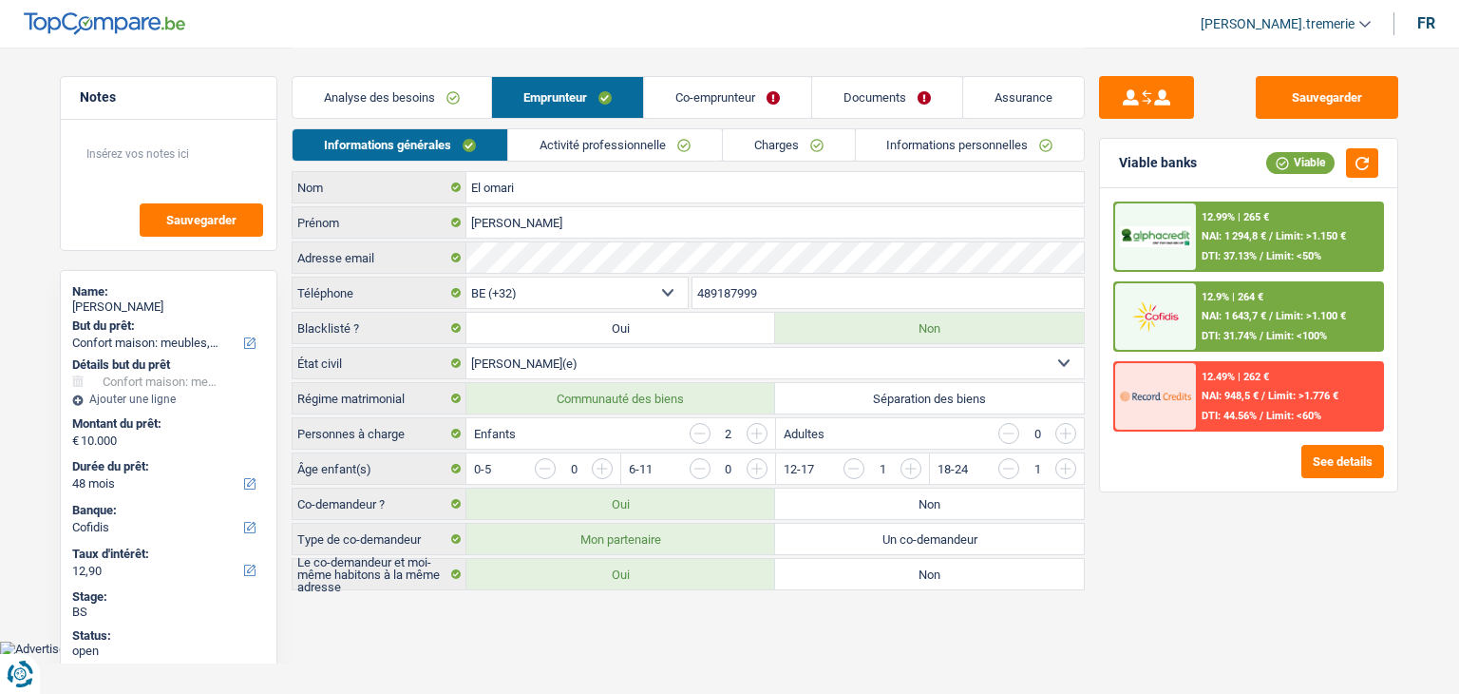  Describe the element at coordinates (379, 187) in the screenshot. I see `label: Nom` at that location.